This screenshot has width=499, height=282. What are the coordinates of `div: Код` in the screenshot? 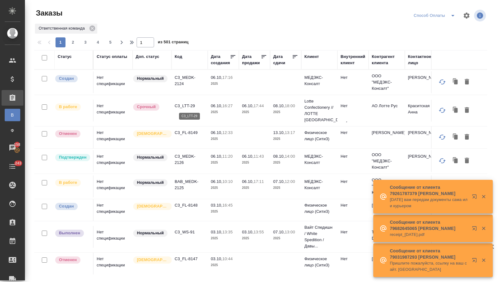 It's located at (178, 57).